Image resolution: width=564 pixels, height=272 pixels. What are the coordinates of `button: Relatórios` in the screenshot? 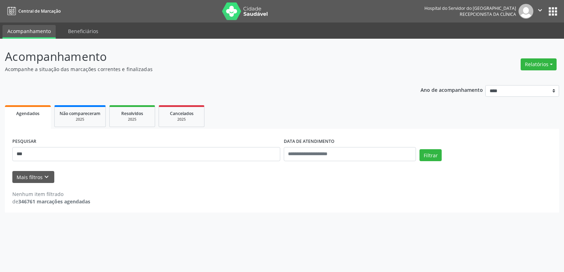 It's located at (538, 64).